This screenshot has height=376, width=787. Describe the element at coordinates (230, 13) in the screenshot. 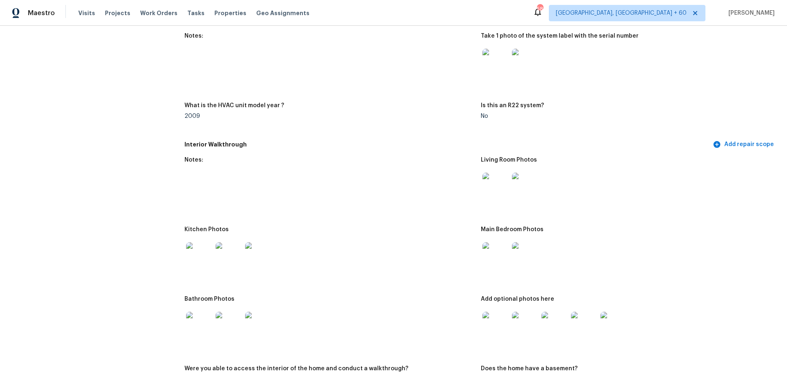

I see `span: Properties` at that location.